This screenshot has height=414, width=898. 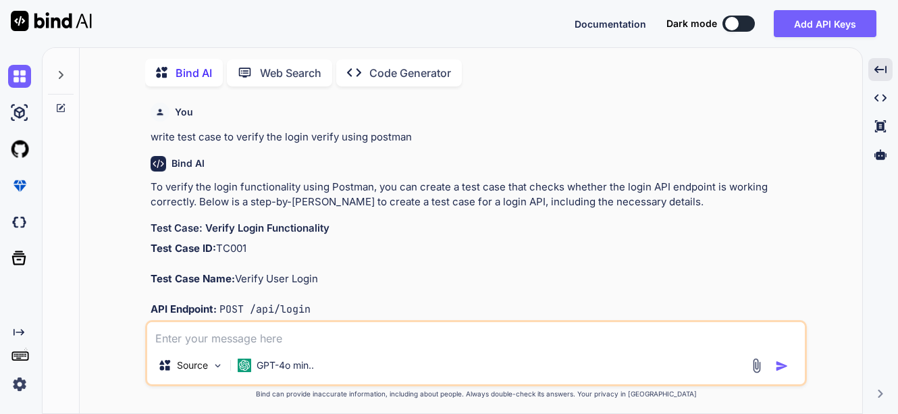 I want to click on strong: Test Case Name:, so click(x=192, y=278).